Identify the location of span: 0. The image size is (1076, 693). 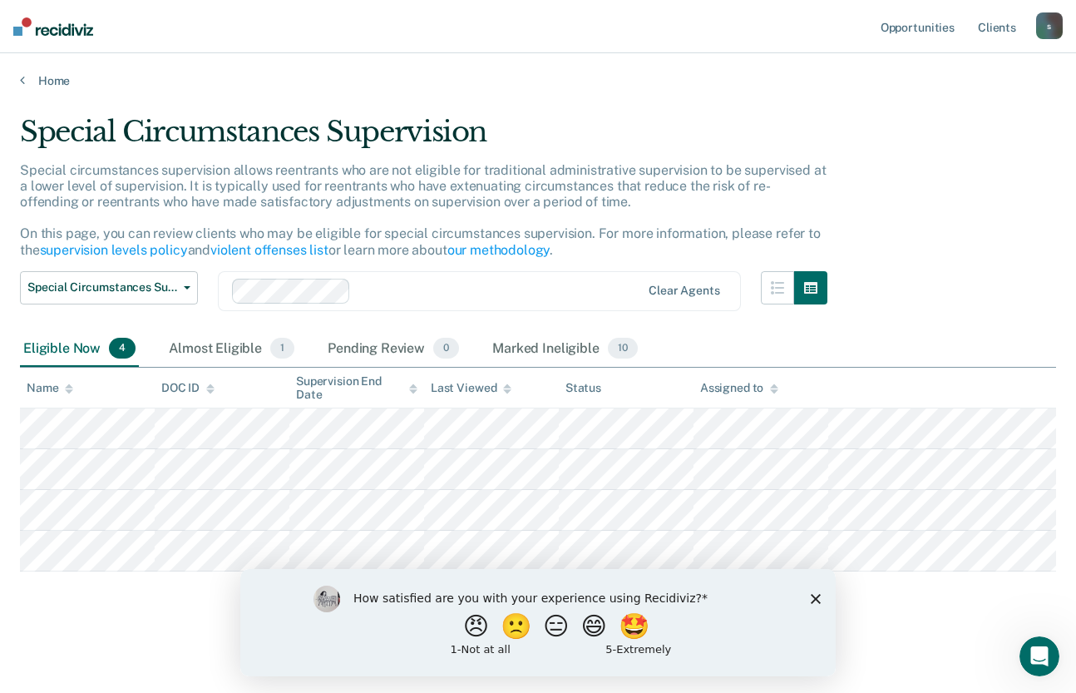
(446, 349).